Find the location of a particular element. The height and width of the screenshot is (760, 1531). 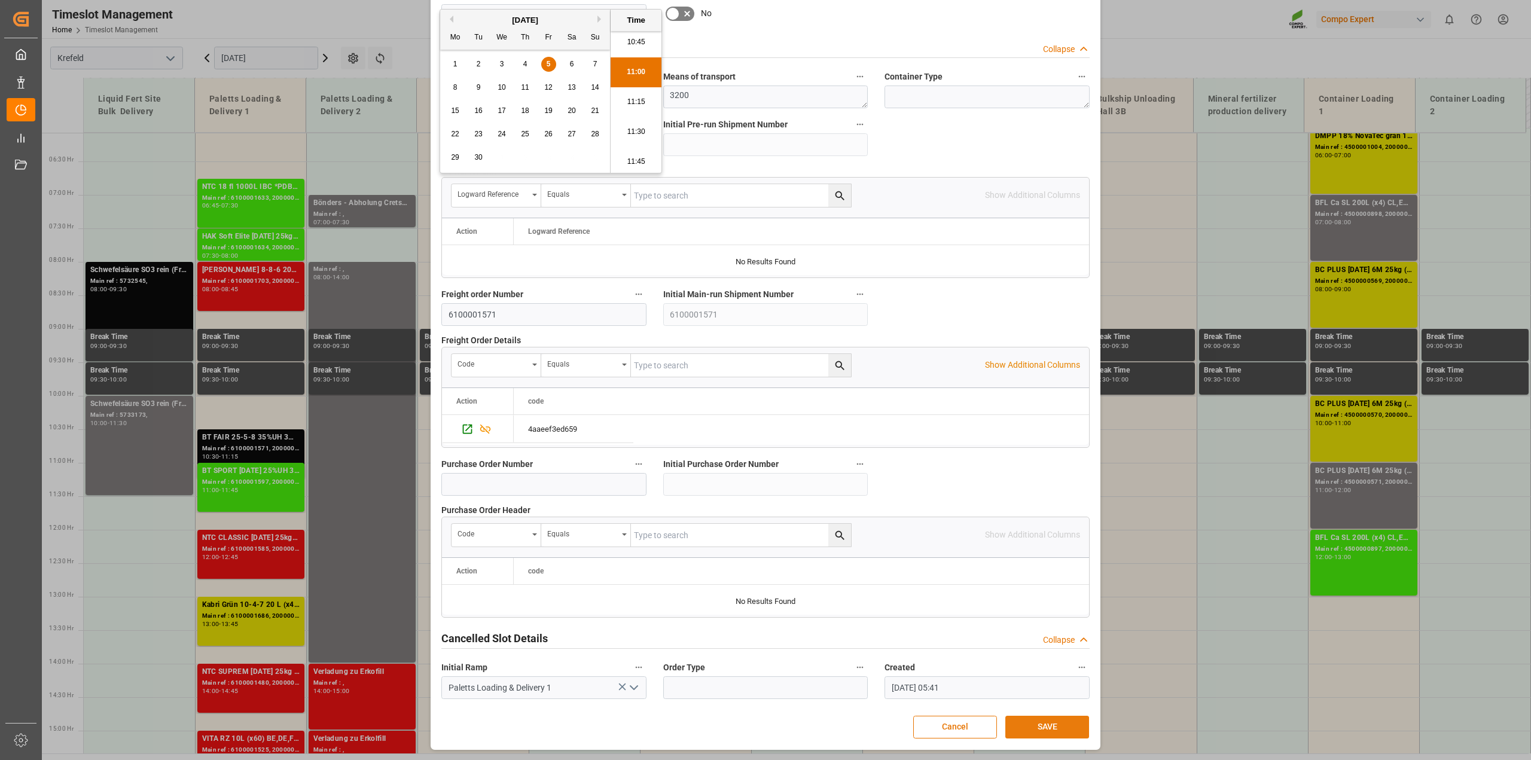

span: 5 is located at coordinates (549, 64).